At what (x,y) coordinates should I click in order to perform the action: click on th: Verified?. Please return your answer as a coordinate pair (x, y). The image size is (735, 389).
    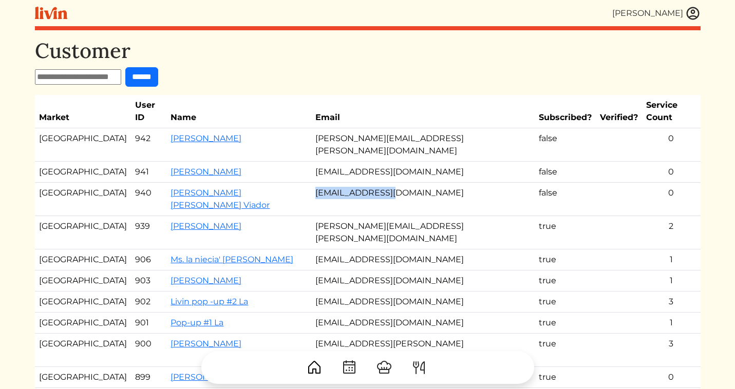
    Looking at the image, I should click on (619, 111).